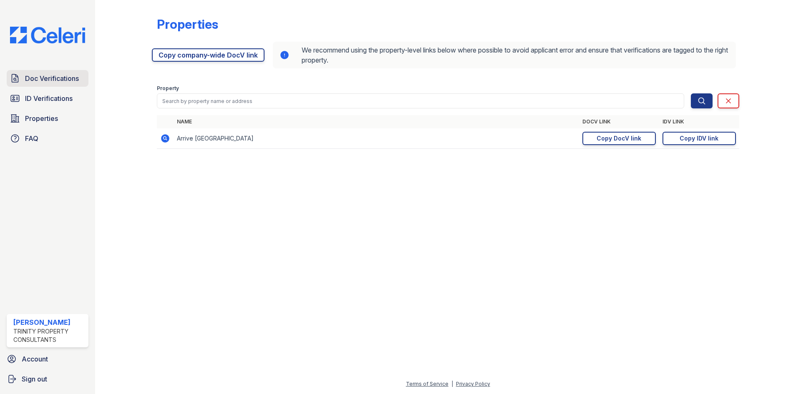  I want to click on span: FAQ, so click(32, 139).